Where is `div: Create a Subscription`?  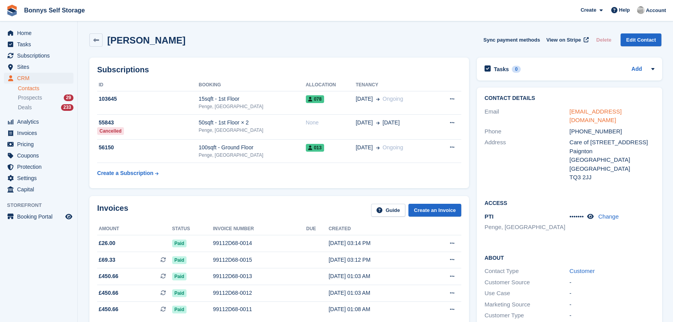 div: Create a Subscription is located at coordinates (125, 173).